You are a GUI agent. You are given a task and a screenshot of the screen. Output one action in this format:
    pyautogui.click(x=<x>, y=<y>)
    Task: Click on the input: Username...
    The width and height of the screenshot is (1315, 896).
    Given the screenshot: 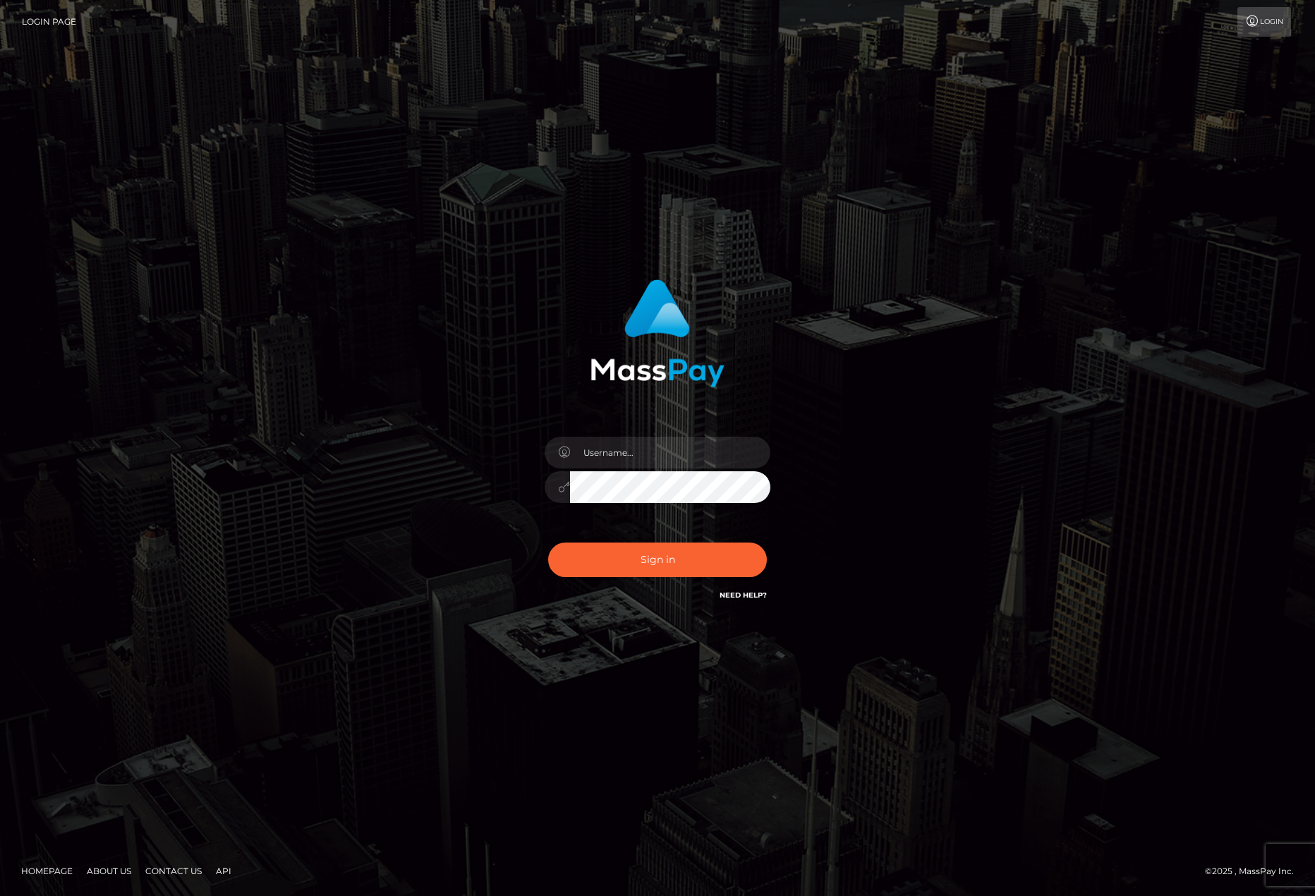 What is the action you would take?
    pyautogui.click(x=670, y=452)
    